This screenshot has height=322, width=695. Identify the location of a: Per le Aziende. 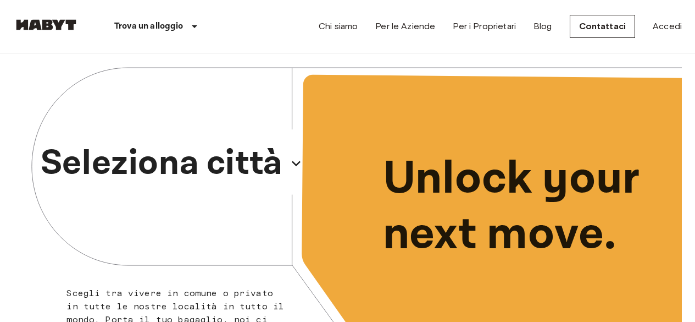
(405, 26).